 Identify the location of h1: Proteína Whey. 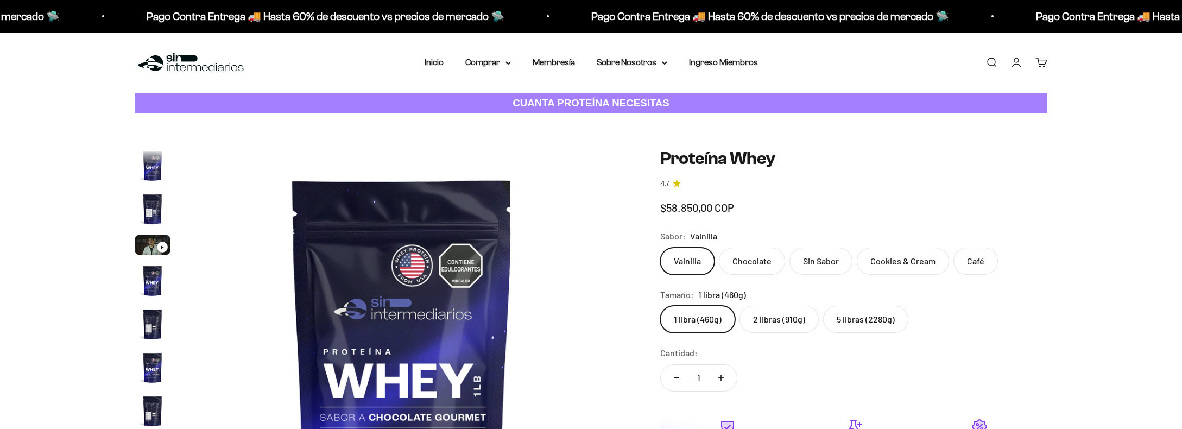
(853, 158).